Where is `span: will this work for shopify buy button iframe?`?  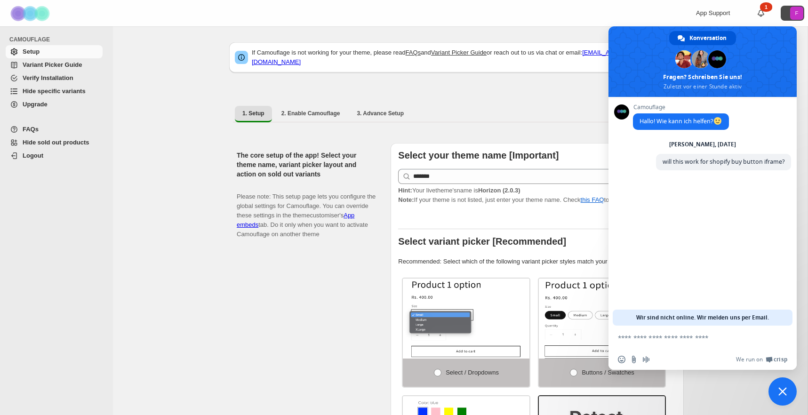
span: will this work for shopify buy button iframe? is located at coordinates (723, 161).